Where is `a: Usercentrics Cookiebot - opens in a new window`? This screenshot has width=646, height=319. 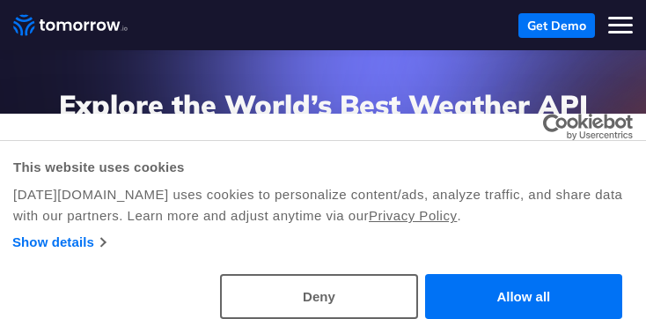 a: Usercentrics Cookiebot - opens in a new window is located at coordinates (555, 127).